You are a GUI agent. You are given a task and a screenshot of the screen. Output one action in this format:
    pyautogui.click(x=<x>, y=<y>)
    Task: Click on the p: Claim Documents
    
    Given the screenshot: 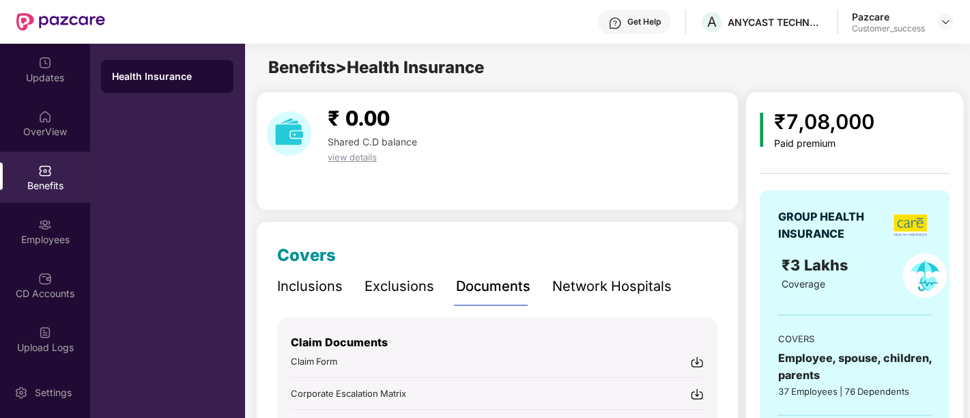 What is the action you would take?
    pyautogui.click(x=497, y=342)
    